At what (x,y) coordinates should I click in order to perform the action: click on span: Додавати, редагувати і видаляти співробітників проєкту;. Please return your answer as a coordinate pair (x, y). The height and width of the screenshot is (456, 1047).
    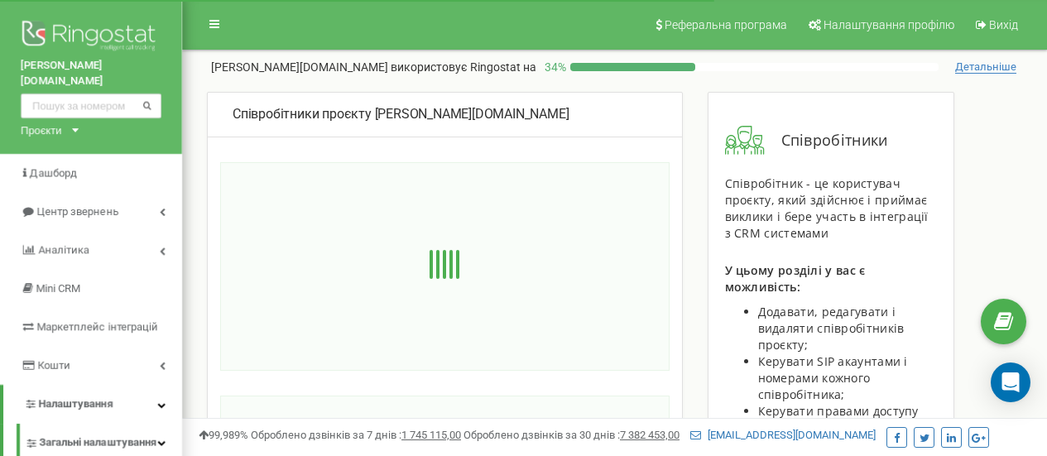
    Looking at the image, I should click on (831, 328).